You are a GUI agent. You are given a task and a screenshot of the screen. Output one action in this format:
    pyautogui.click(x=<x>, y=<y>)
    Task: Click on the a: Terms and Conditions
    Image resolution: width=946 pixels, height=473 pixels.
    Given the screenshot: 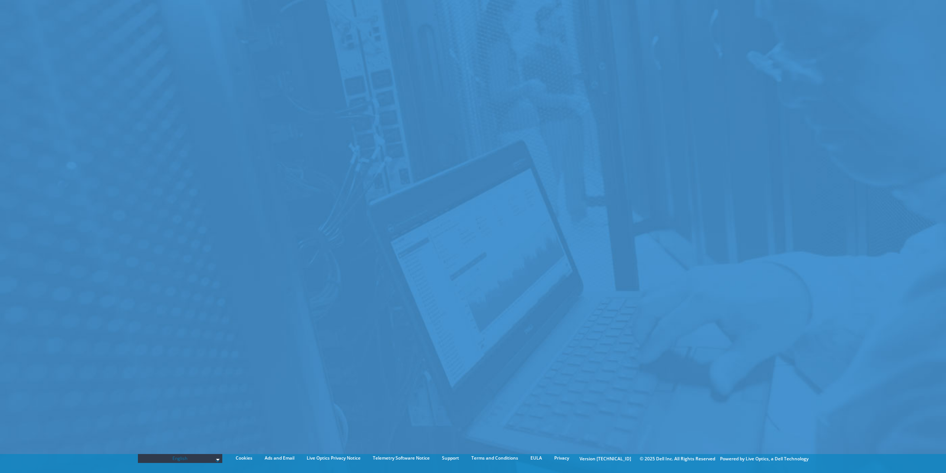 What is the action you would take?
    pyautogui.click(x=495, y=458)
    